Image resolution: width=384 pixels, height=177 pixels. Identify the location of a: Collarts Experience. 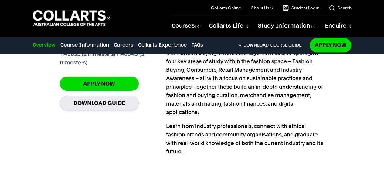
(162, 45).